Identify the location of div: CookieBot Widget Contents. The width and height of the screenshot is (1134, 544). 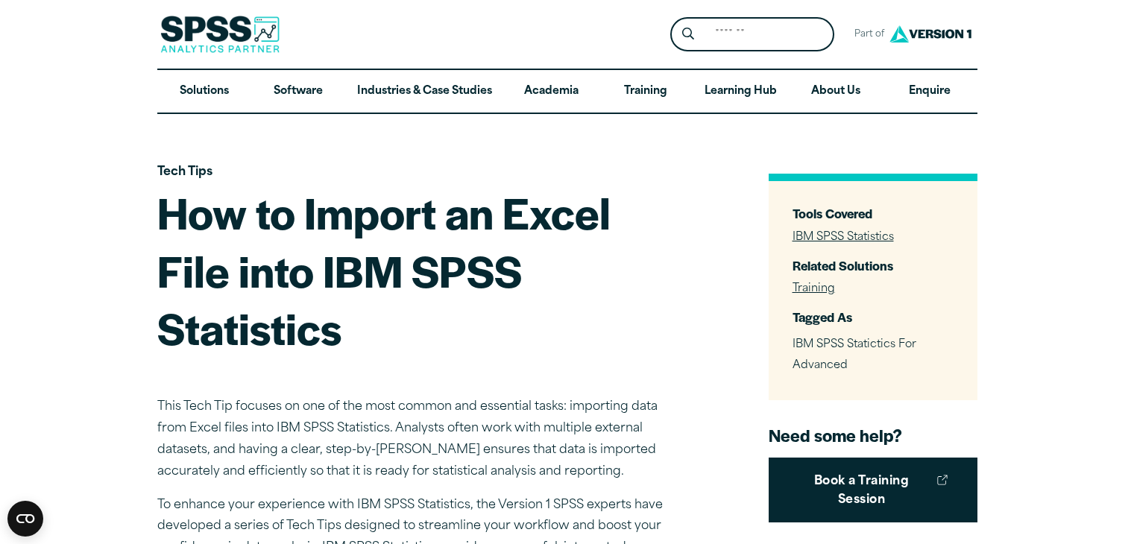
(25, 519).